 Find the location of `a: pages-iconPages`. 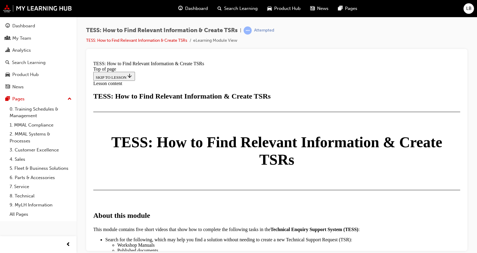

a: pages-iconPages is located at coordinates (348, 8).